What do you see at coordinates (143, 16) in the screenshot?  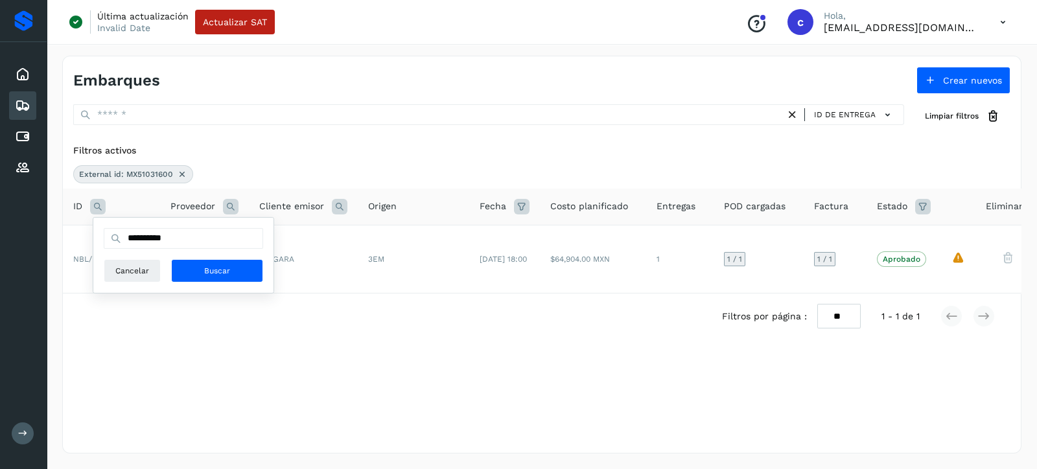 I see `p: Última actualización` at bounding box center [143, 16].